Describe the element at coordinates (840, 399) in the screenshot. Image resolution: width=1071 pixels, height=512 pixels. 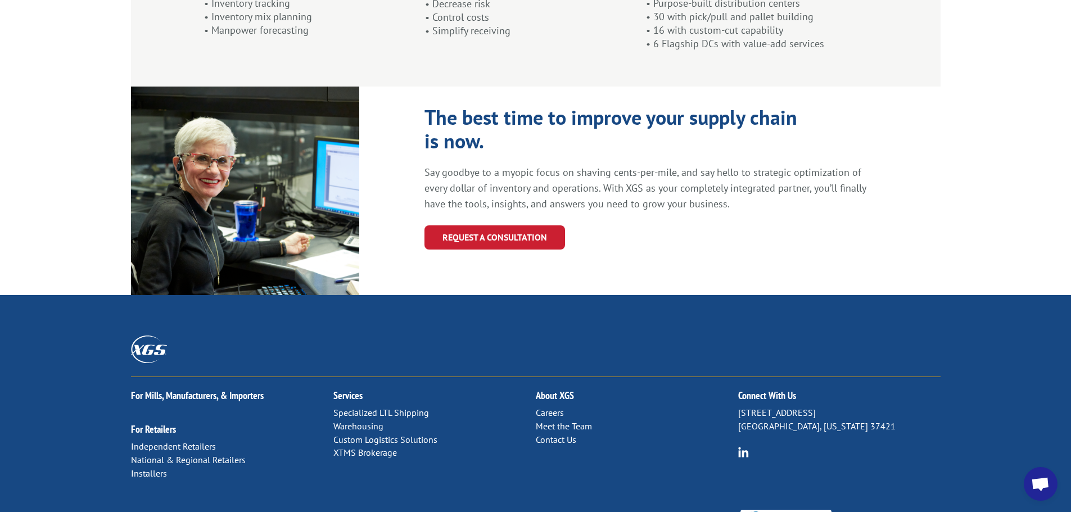
I see `h2: Connect With Us` at that location.